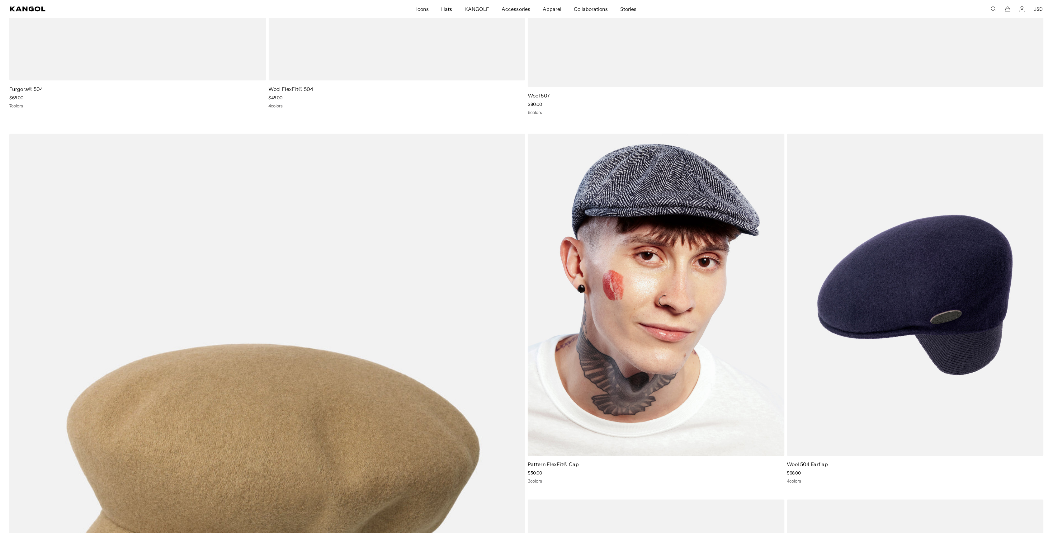  Describe the element at coordinates (143, 9) in the screenshot. I see `a: Kangol` at that location.